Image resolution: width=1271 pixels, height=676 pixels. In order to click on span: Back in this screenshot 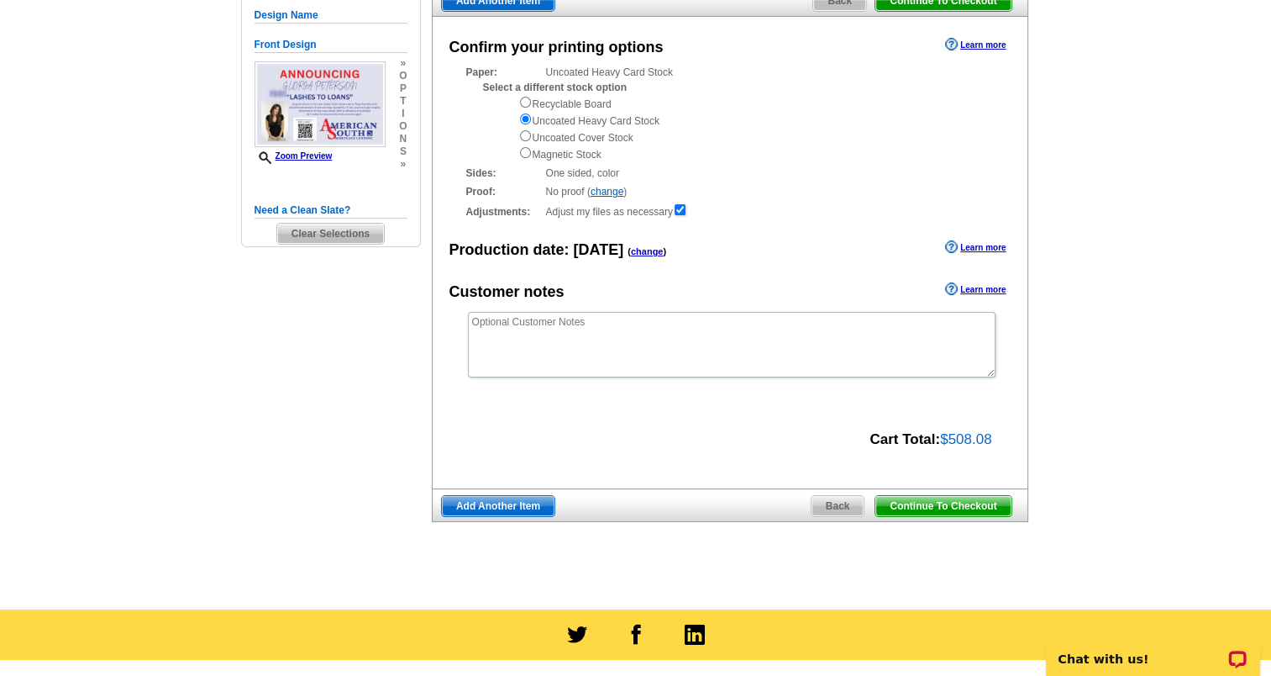, I will do `click(838, 506)`.